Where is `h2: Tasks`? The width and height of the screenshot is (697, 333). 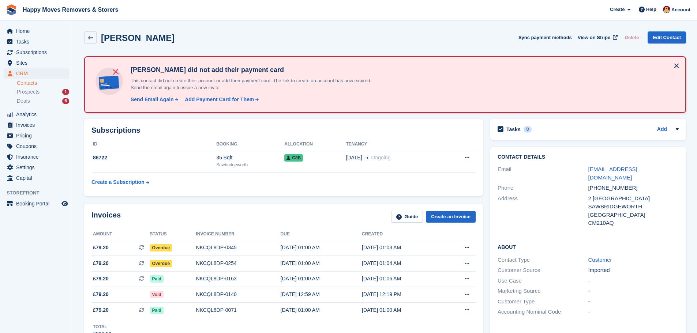
h2: Tasks is located at coordinates (513, 129).